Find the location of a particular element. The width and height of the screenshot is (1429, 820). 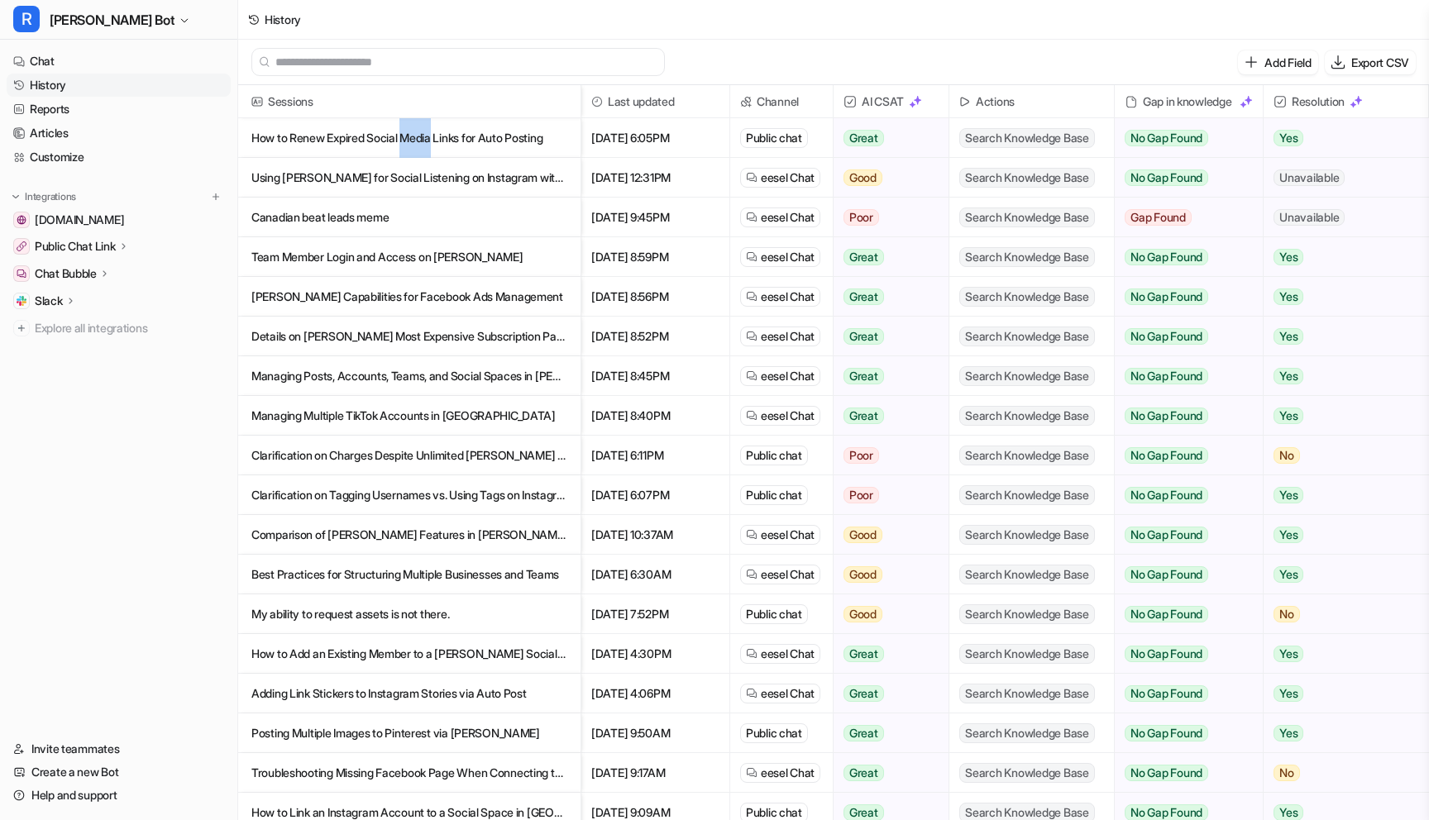

p: Canadian beat leads meme is located at coordinates (409, 217).